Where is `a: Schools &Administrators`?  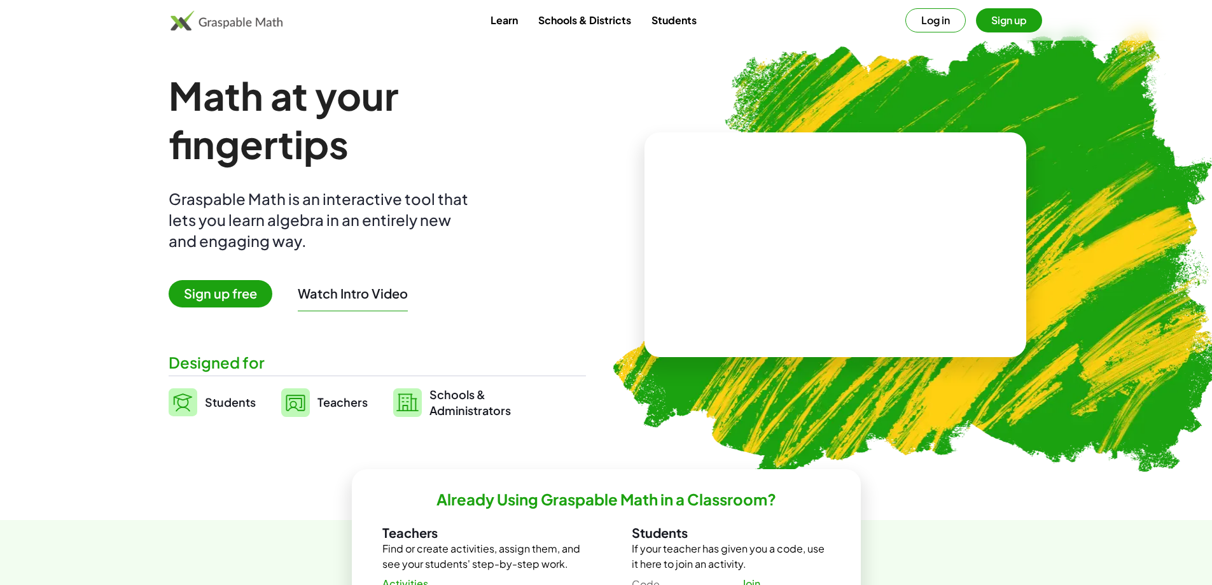
a: Schools &Administrators is located at coordinates (452, 402).